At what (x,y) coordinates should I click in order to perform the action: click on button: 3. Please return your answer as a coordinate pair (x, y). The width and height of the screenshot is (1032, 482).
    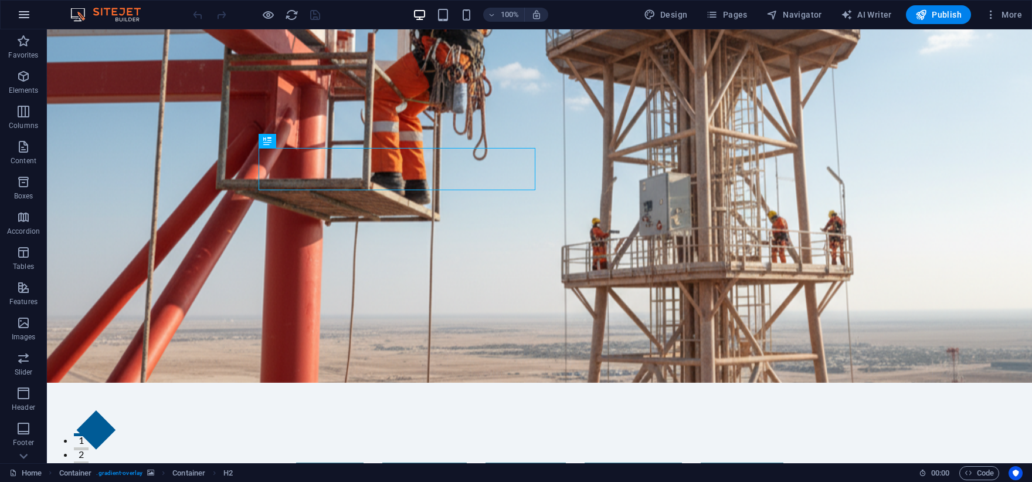
    Looking at the image, I should click on (34, 433).